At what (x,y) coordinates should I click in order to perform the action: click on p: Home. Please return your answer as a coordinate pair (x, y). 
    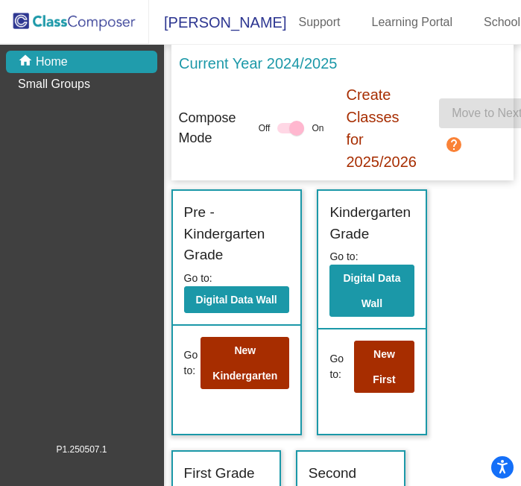
    Looking at the image, I should click on (51, 62).